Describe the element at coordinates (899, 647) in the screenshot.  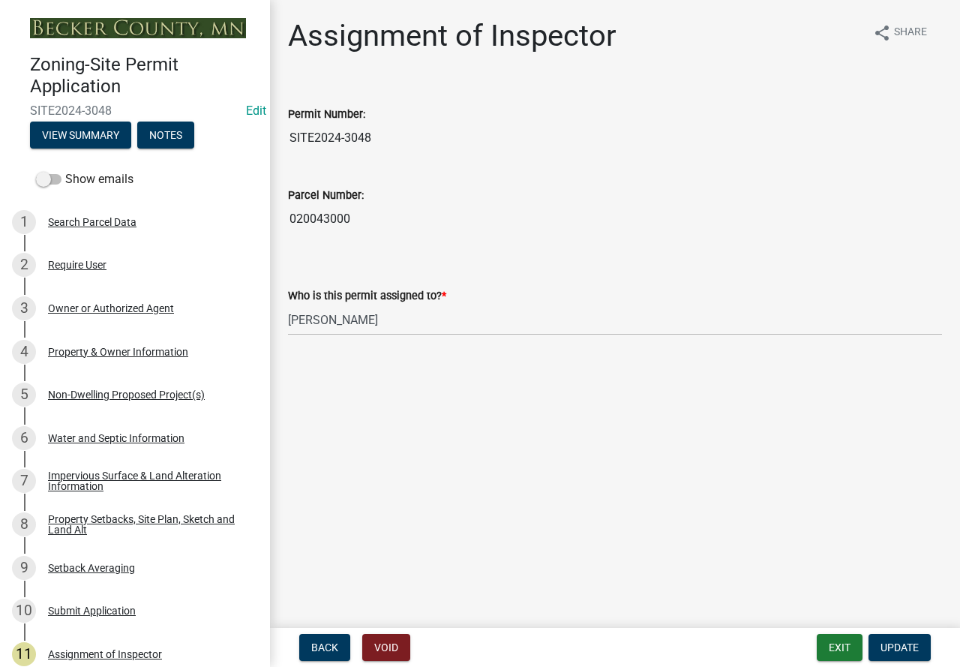
I see `span: Update` at that location.